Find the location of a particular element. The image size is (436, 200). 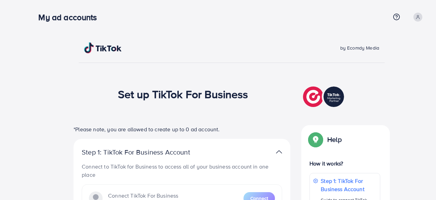

p: How it works? is located at coordinates (345, 164).